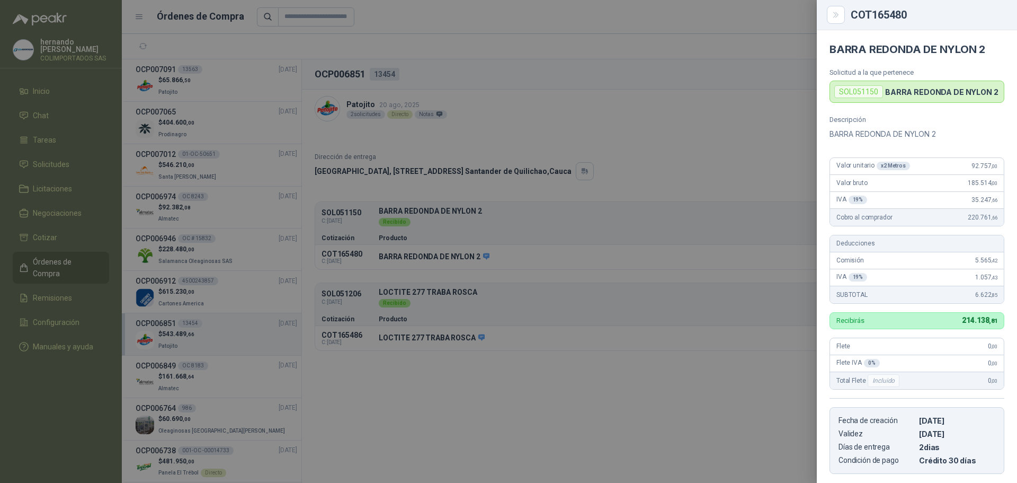  Describe the element at coordinates (987, 277) in the screenshot. I see `span: 1.057` at that location.